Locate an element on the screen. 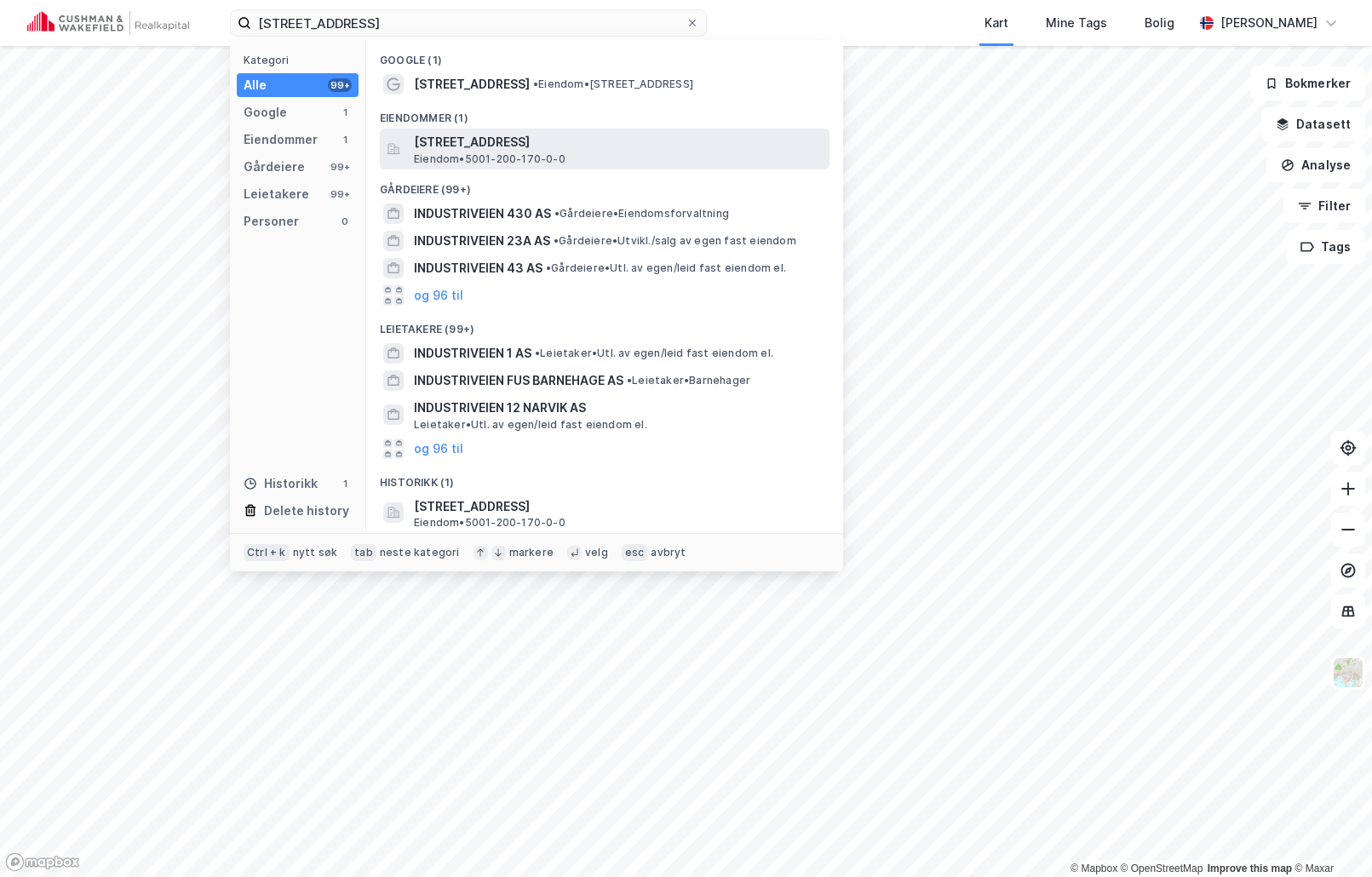 This screenshot has width=1372, height=877. div: Personer is located at coordinates (271, 222).